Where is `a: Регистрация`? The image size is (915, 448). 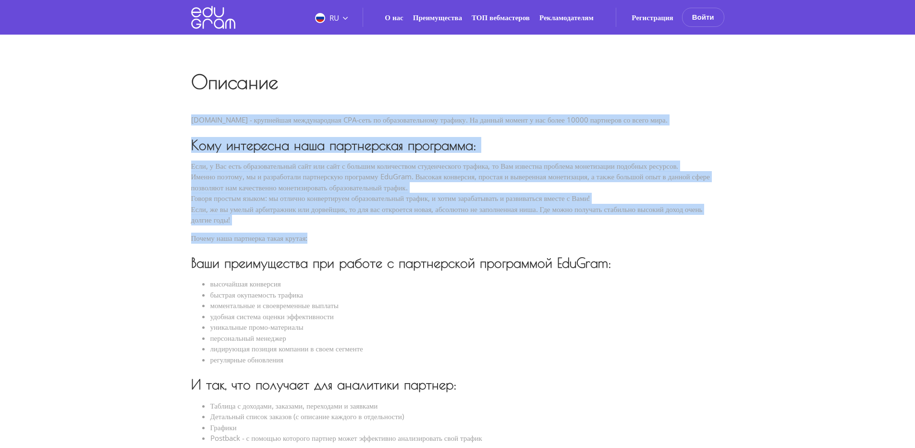
a: Регистрация is located at coordinates (652, 17).